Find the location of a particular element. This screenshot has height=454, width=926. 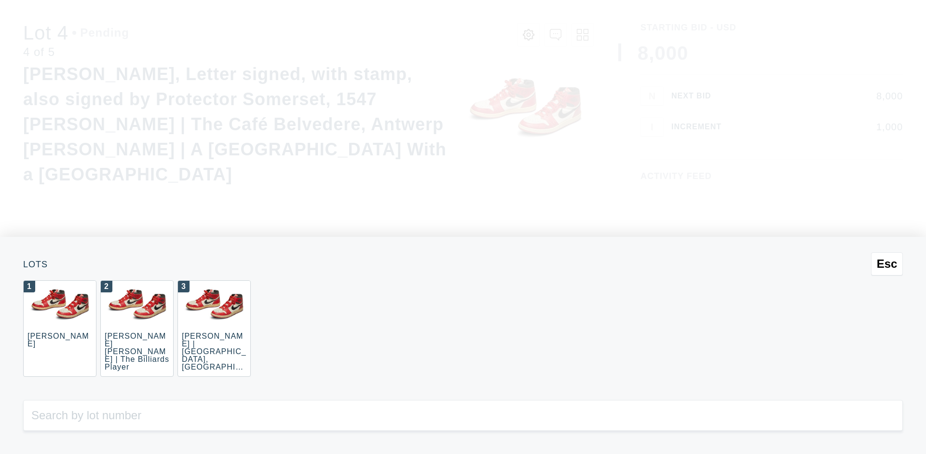

input: Search by lot number is located at coordinates (463, 415).